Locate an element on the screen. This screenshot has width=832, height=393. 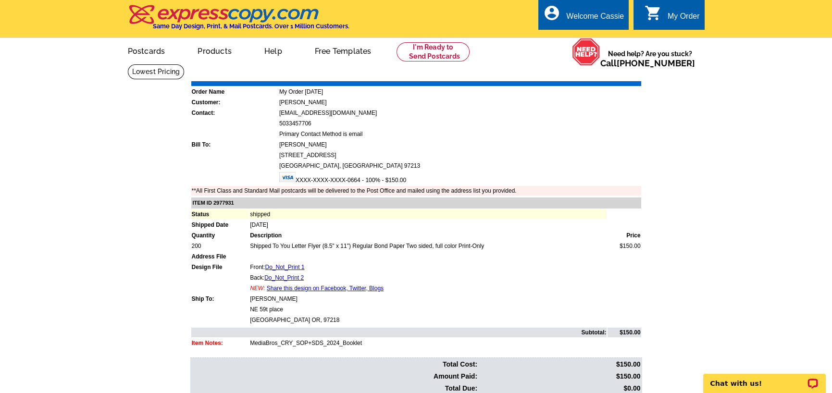
i: shopping_cart is located at coordinates (653, 13).